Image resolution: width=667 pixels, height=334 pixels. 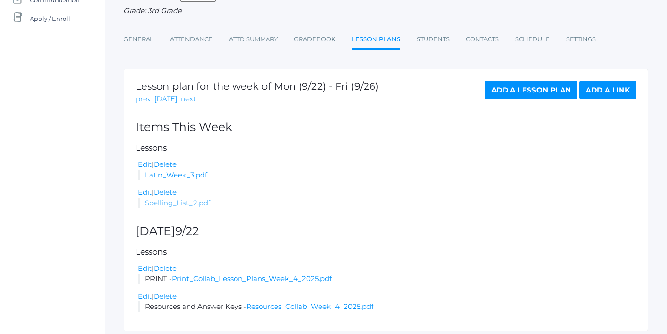 What do you see at coordinates (257, 86) in the screenshot?
I see `h1: Lesson plan for the week of Mon (9/22) - Fri (9/26)` at bounding box center [257, 86].